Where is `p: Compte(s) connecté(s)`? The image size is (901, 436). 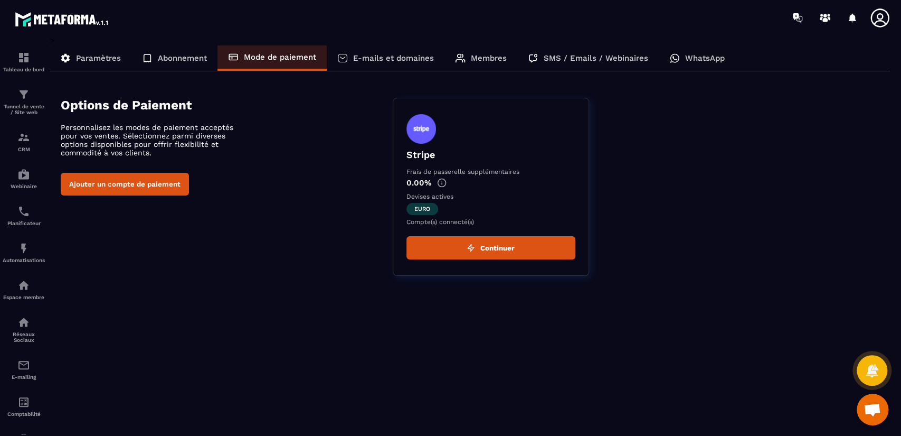 p: Compte(s) connecté(s) is located at coordinates (491, 222).